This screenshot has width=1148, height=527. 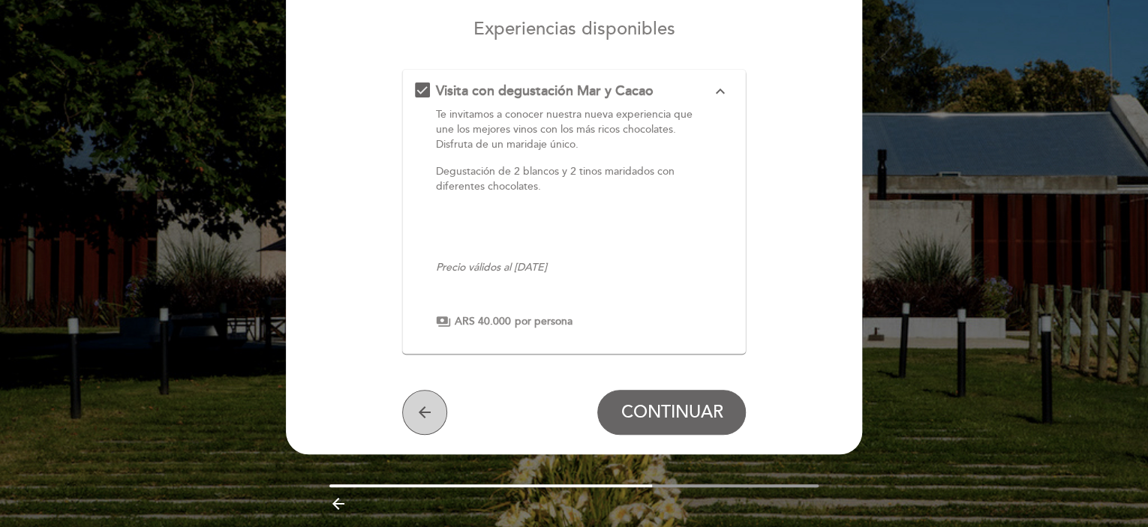 I want to click on span: Experiencias disponibles, so click(x=574, y=29).